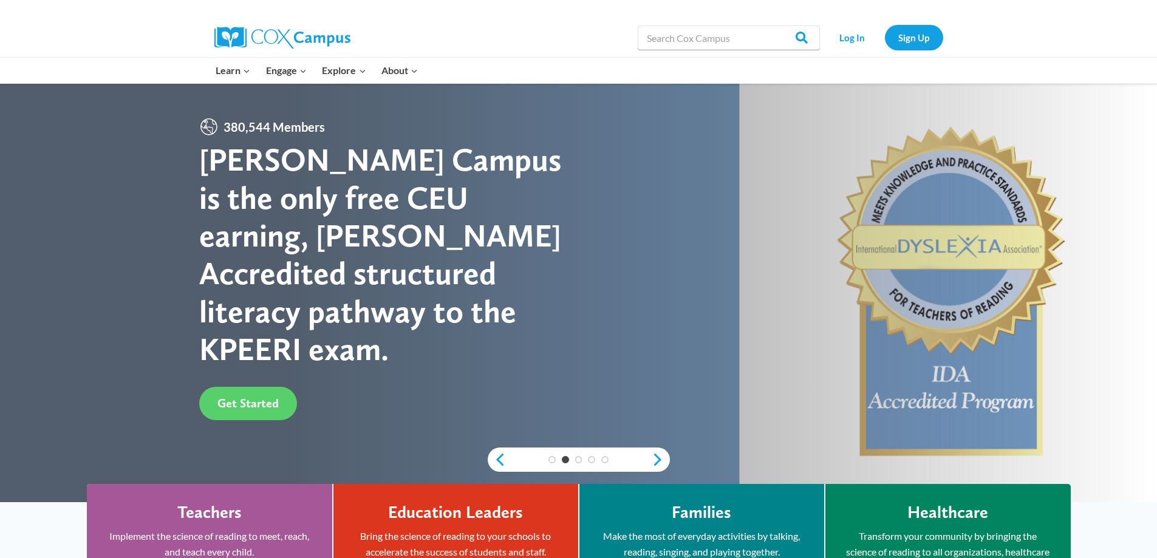 Image resolution: width=1157 pixels, height=558 pixels. Describe the element at coordinates (248, 403) in the screenshot. I see `span: Get Started` at that location.